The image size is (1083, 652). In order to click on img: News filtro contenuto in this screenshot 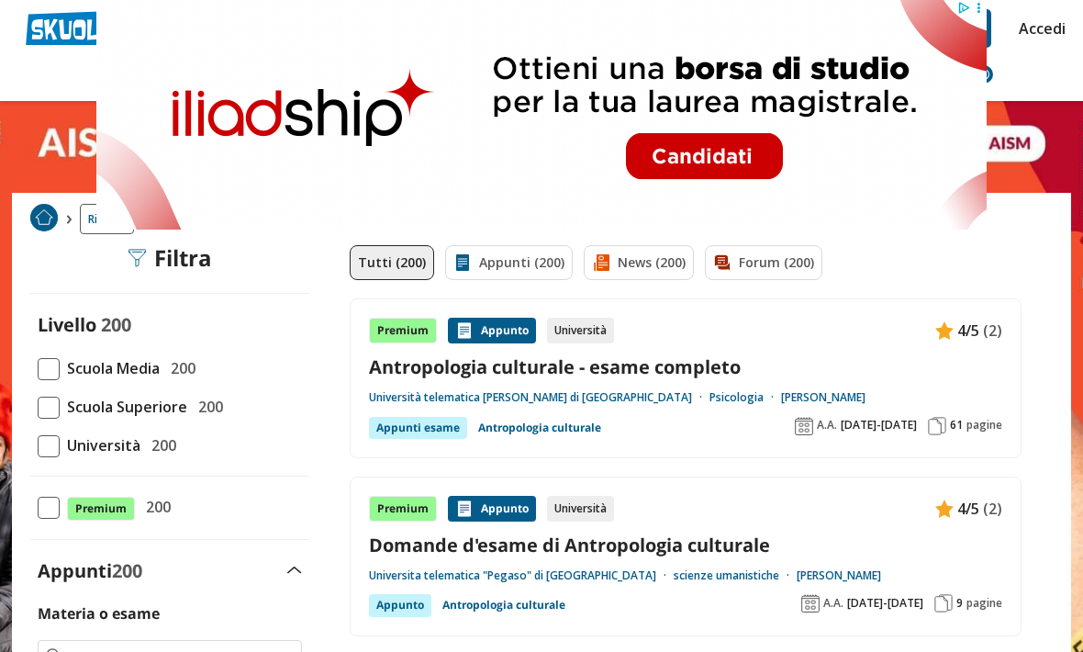, I will do `click(601, 263)`.